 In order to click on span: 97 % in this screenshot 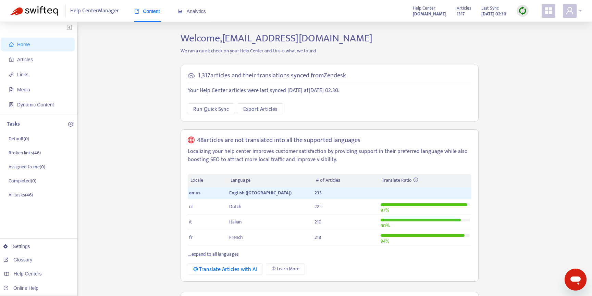, I will do `click(385, 210)`.